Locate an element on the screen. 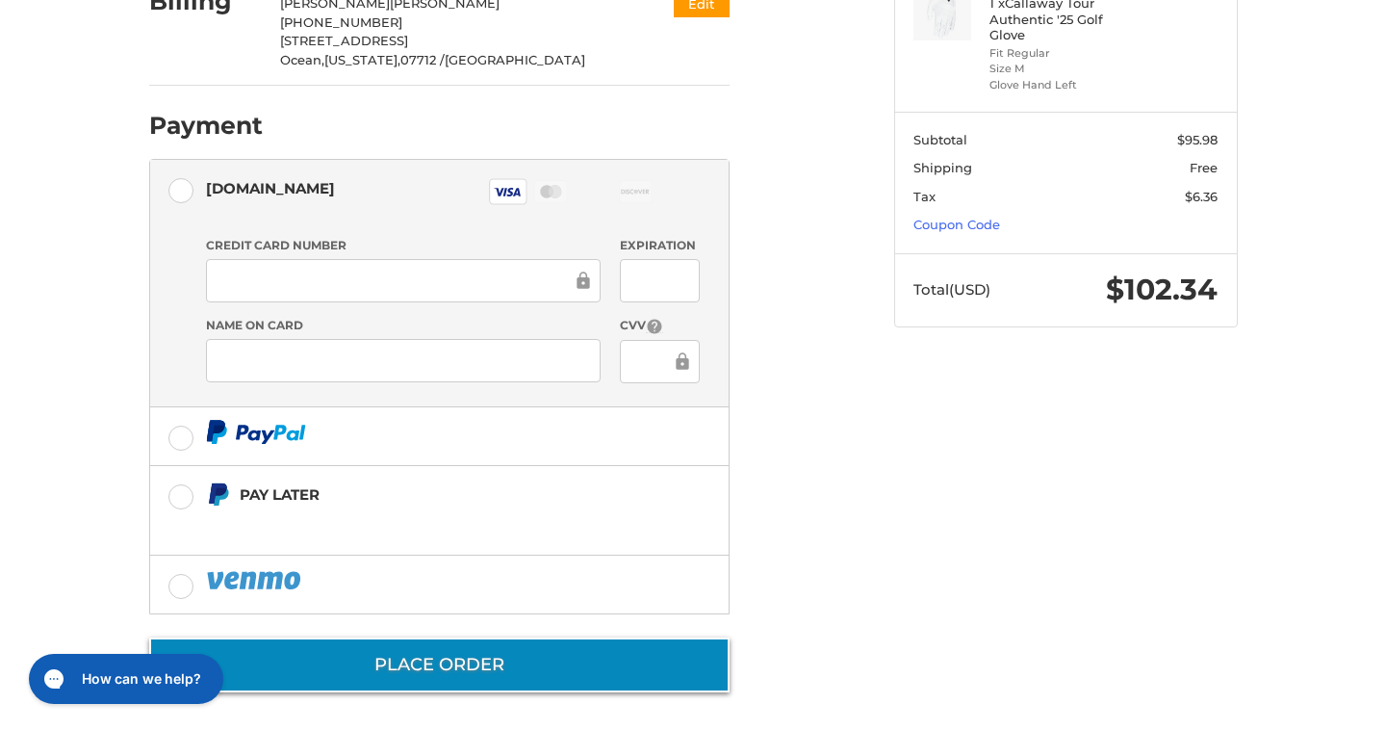 The image size is (1386, 730). button: Gorgias live chat is located at coordinates (107, 32).